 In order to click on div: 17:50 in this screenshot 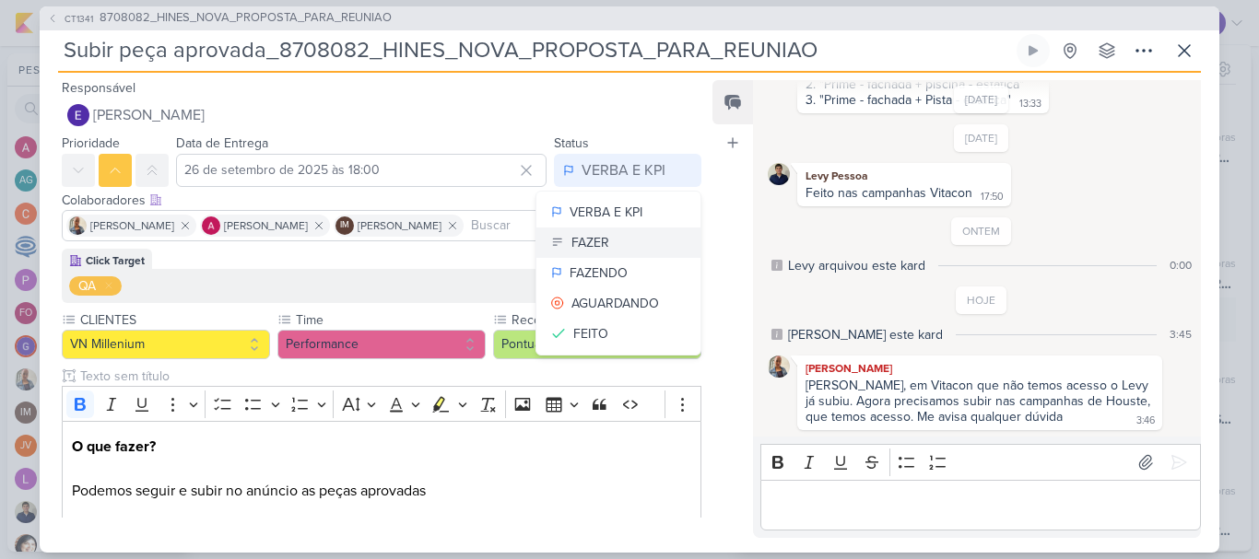, I will do `click(992, 197)`.